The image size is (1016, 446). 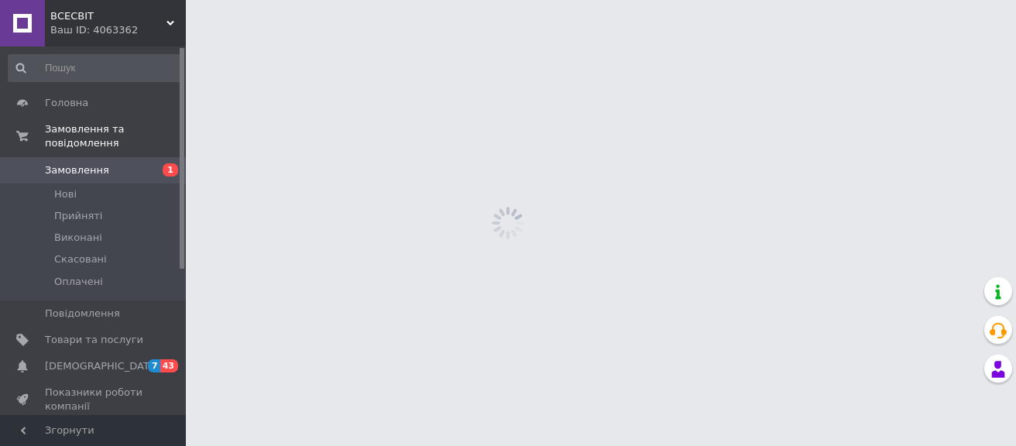 What do you see at coordinates (78, 282) in the screenshot?
I see `span: Оплачені` at bounding box center [78, 282].